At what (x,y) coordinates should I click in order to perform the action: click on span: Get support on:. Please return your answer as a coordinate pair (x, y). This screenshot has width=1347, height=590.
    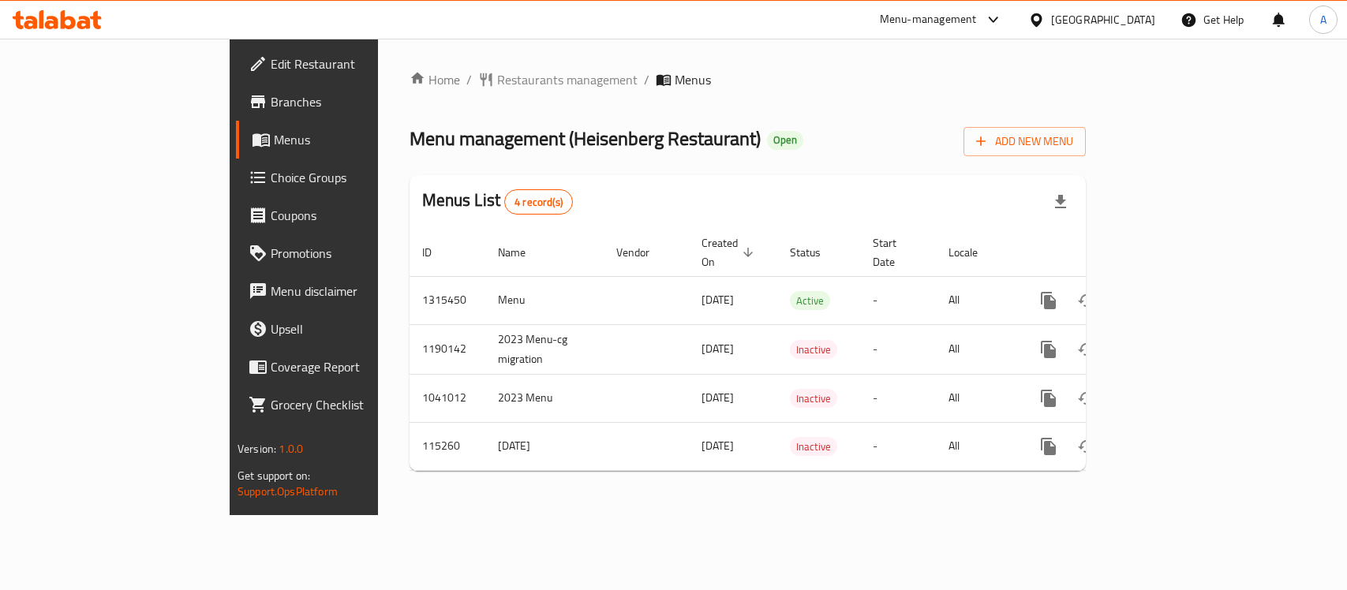
    Looking at the image, I should click on (274, 476).